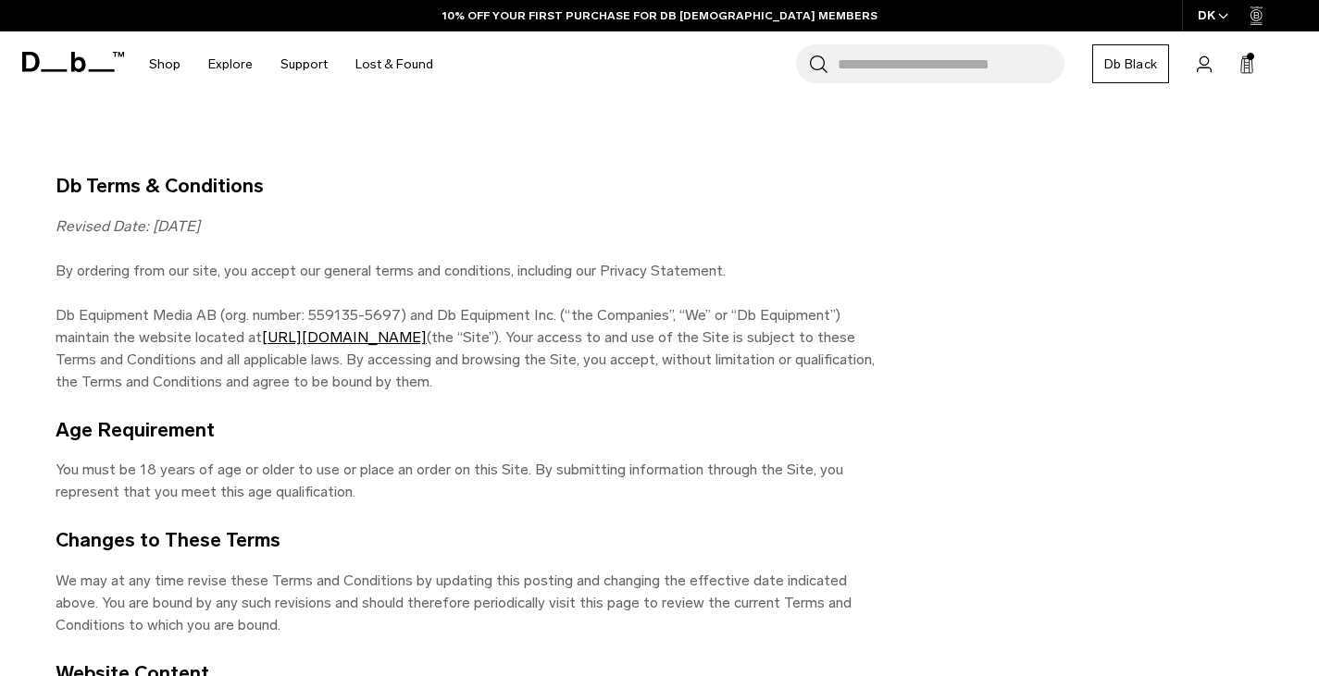 Image resolution: width=1319 pixels, height=676 pixels. Describe the element at coordinates (394, 64) in the screenshot. I see `a: Lost & Found` at that location.